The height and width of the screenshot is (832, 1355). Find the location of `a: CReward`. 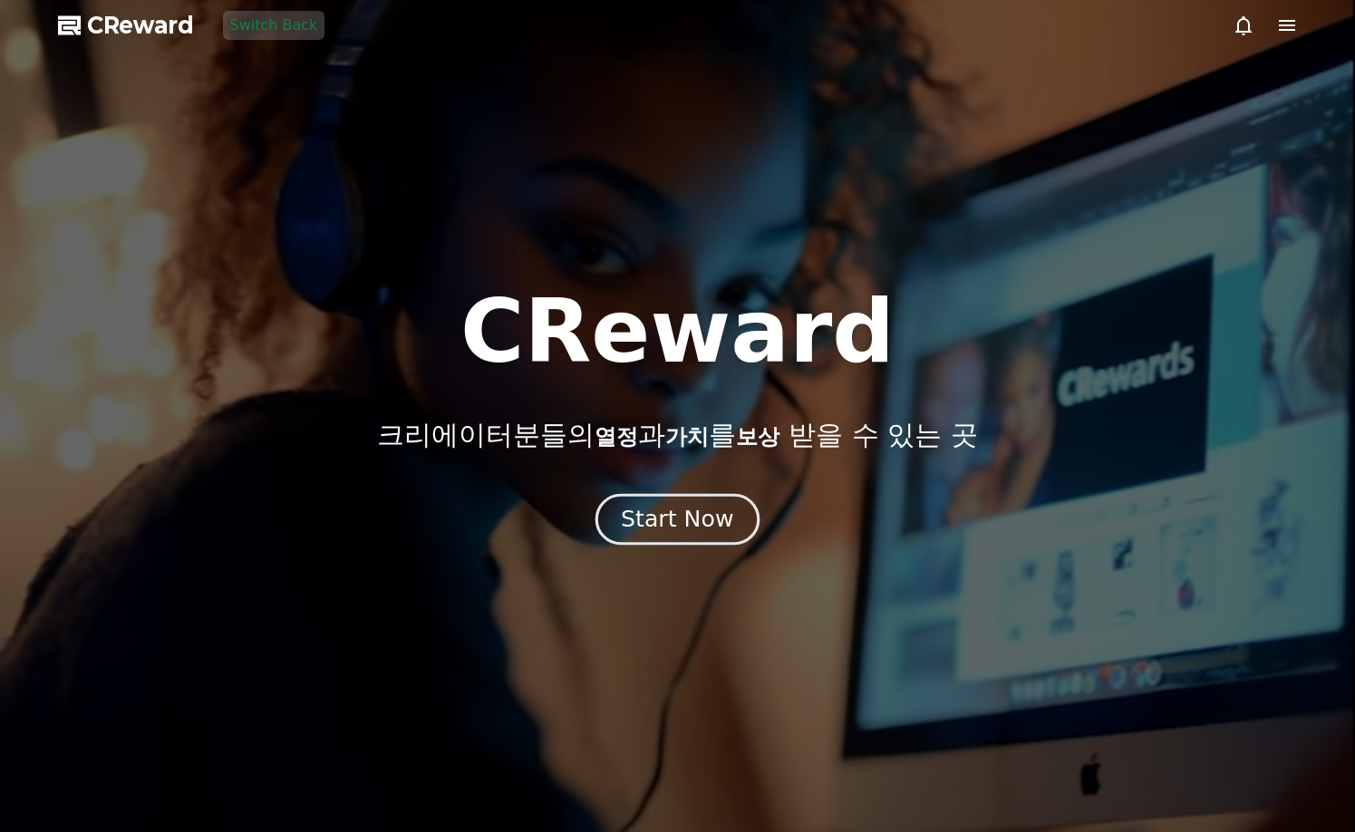

a: CReward is located at coordinates (126, 25).